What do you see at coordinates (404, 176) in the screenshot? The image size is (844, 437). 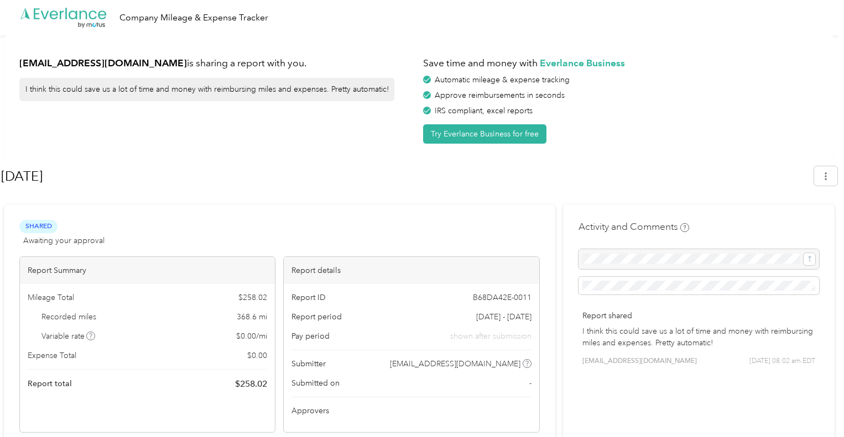 I see `h1: Sep 2025` at bounding box center [404, 176].